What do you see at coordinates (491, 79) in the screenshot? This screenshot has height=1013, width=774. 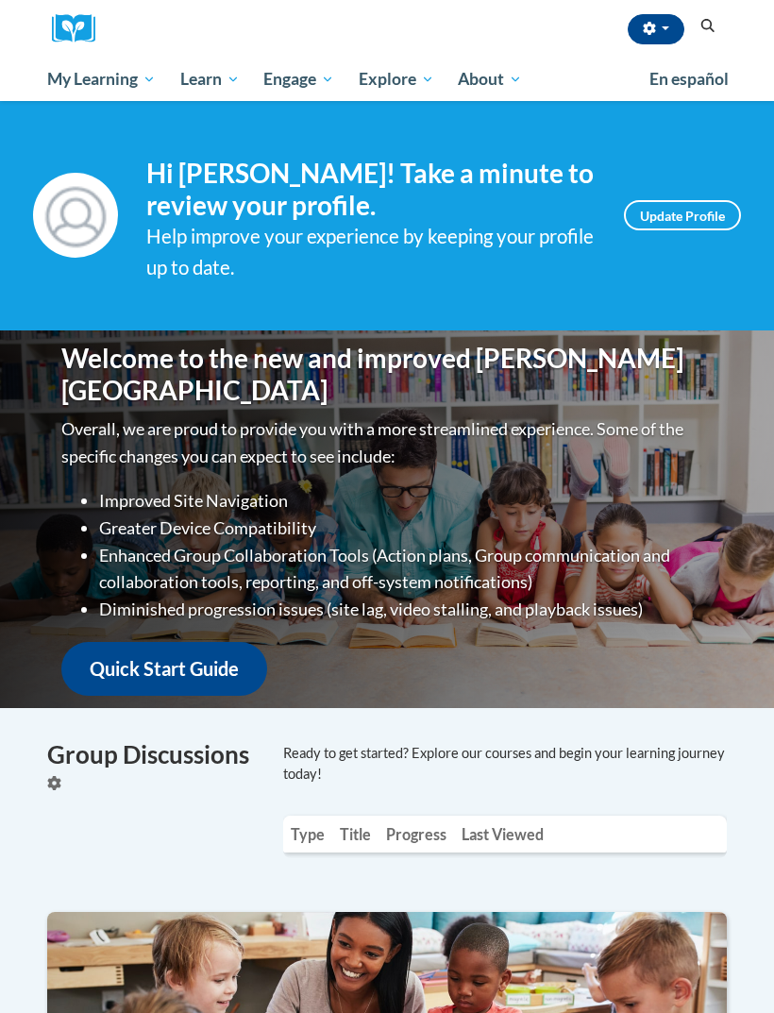 I see `a: About` at bounding box center [491, 79].